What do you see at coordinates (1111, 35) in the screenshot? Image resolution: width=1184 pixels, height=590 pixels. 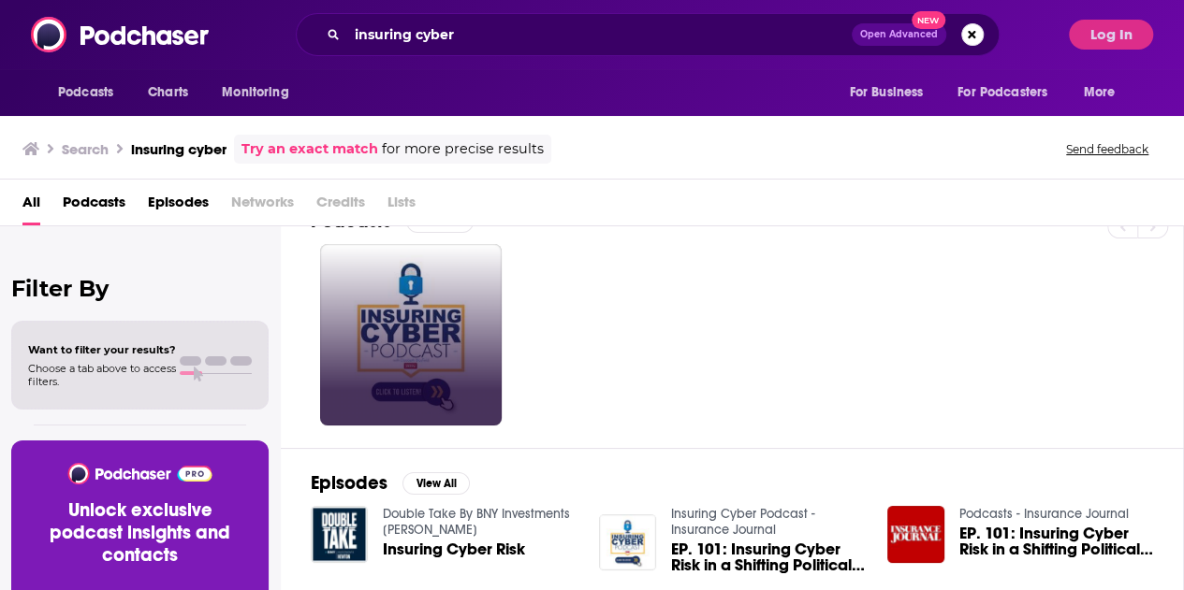 I see `button: Log In` at bounding box center [1111, 35].